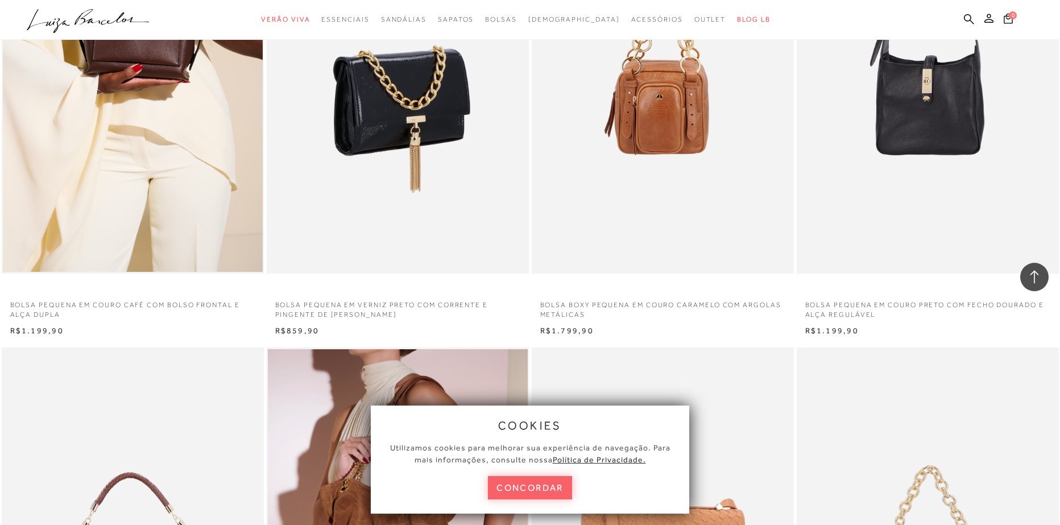 This screenshot has width=1060, height=525. Describe the element at coordinates (663, 307) in the screenshot. I see `p: BOLSA BOXY PEQUENA EM COURO CARAMELO COM ARGOLAS METÁLICAS` at that location.